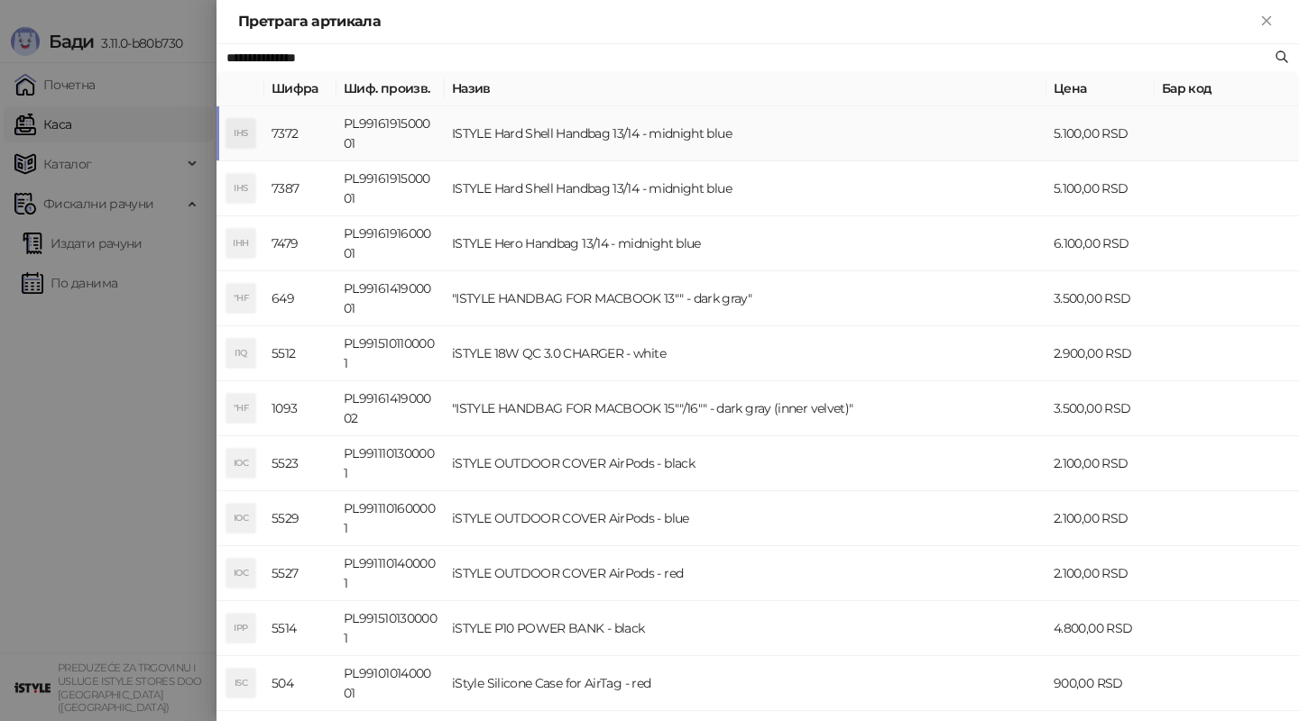  What do you see at coordinates (391, 243) in the screenshot?
I see `td: PL9916191600001` at bounding box center [391, 243].